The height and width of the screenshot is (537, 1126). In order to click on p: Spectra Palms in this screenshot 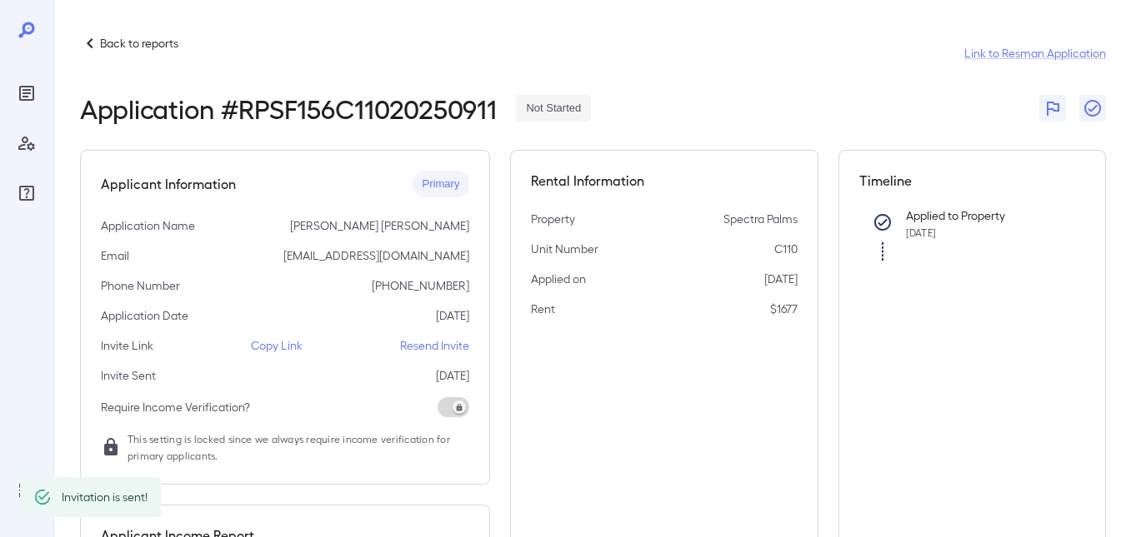, I will do `click(760, 219)`.